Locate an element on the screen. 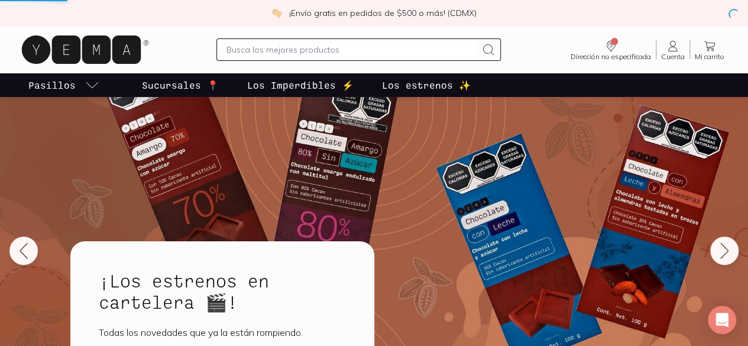  a: Sucursales 📍 is located at coordinates (180, 85).